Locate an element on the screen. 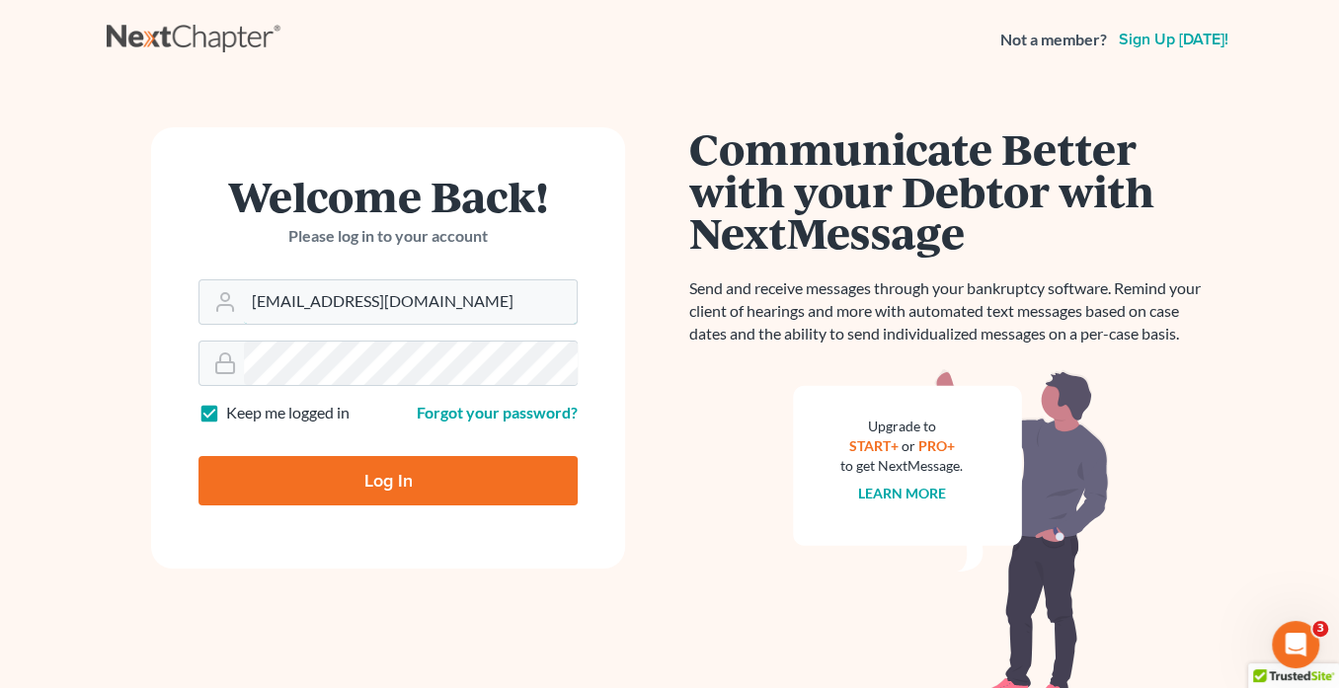 The width and height of the screenshot is (1339, 688). label: Keep me logged in is located at coordinates (287, 413).